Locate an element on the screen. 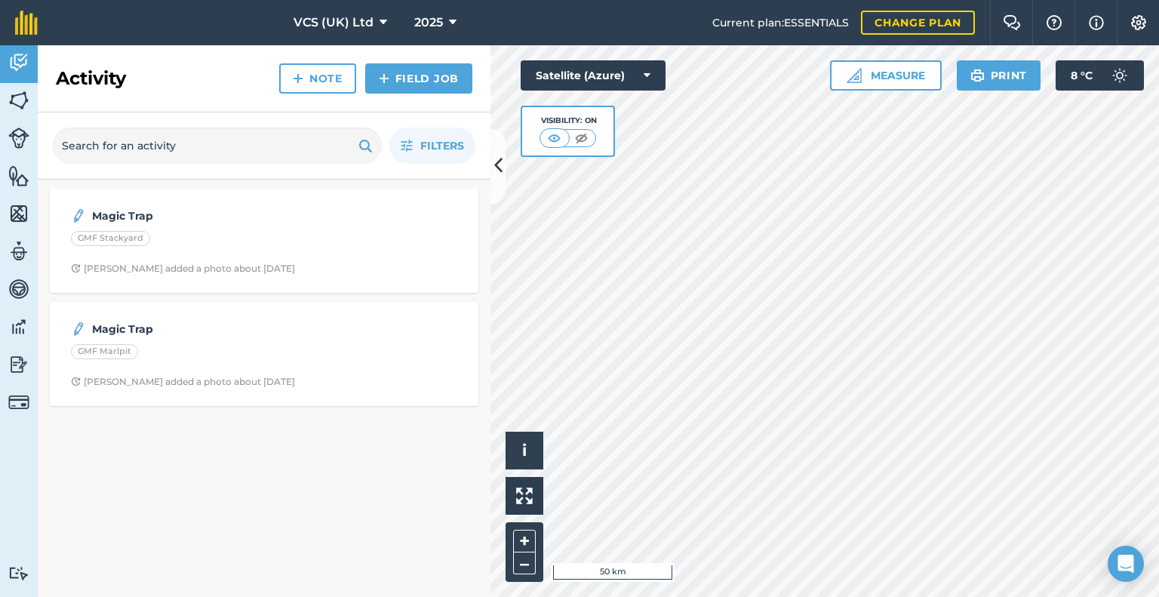 The width and height of the screenshot is (1159, 597). a: Note is located at coordinates (318, 79).